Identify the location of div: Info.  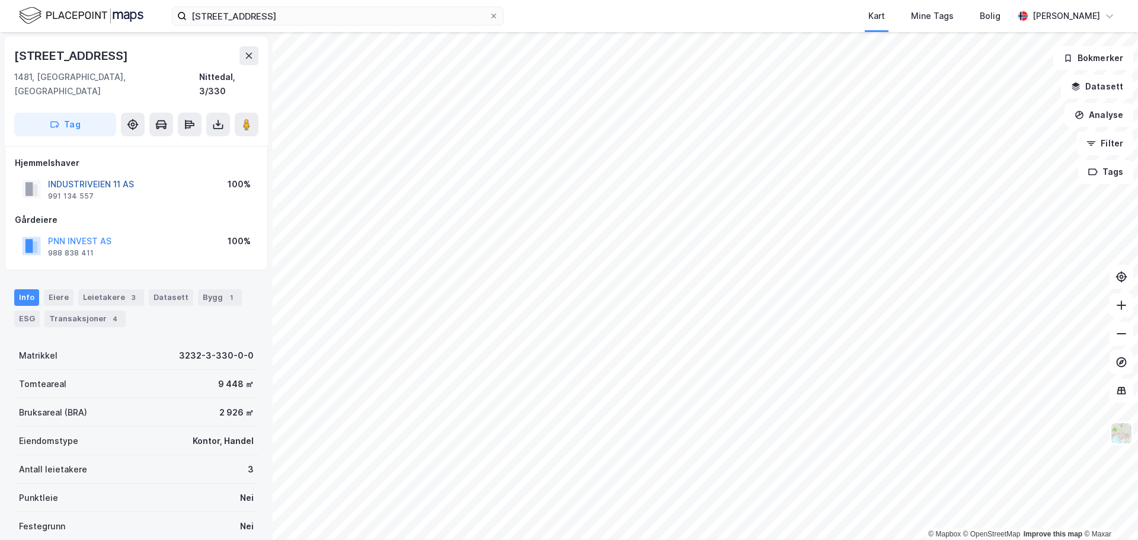
(27, 297).